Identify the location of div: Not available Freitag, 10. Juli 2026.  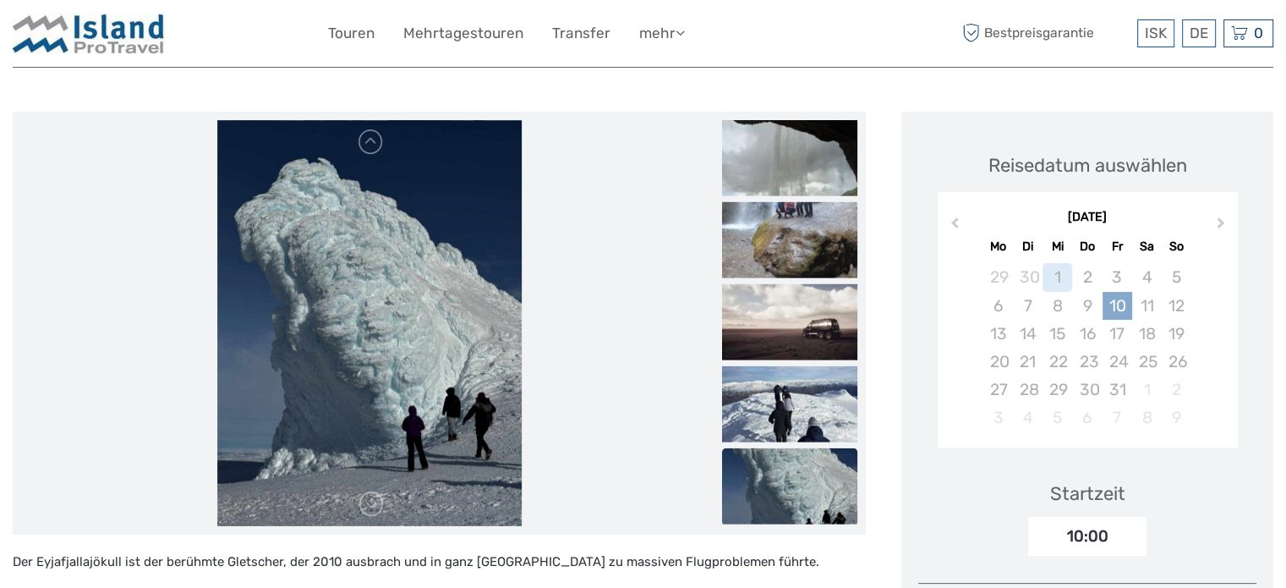
(1117, 305).